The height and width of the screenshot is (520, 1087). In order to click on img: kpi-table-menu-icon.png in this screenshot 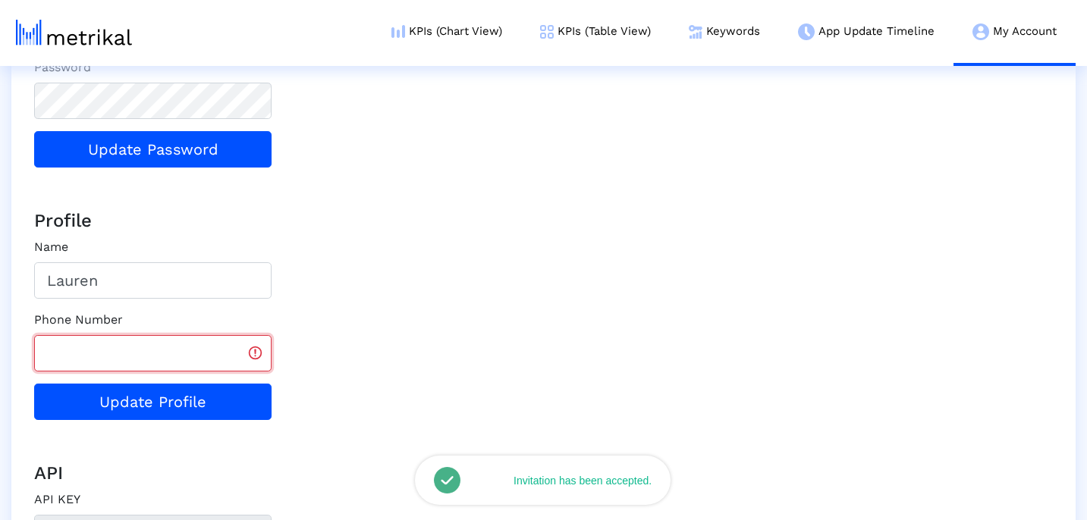, I will do `click(547, 32)`.